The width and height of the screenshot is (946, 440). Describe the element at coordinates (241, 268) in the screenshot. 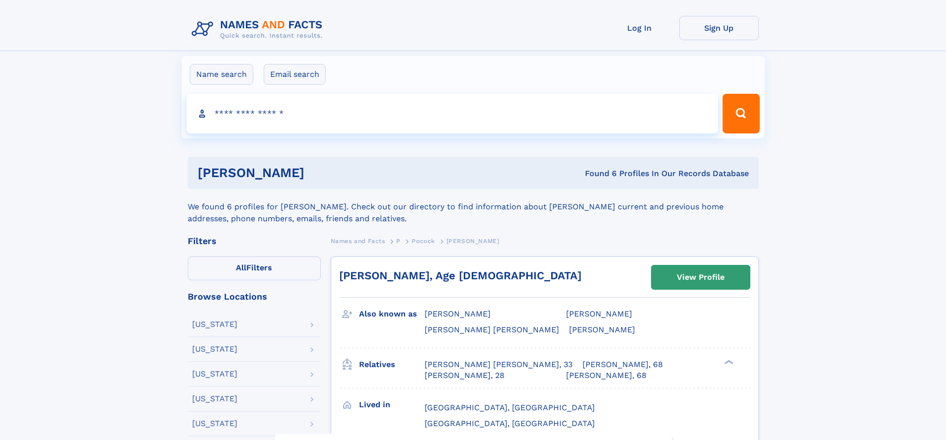

I see `span: All` at that location.